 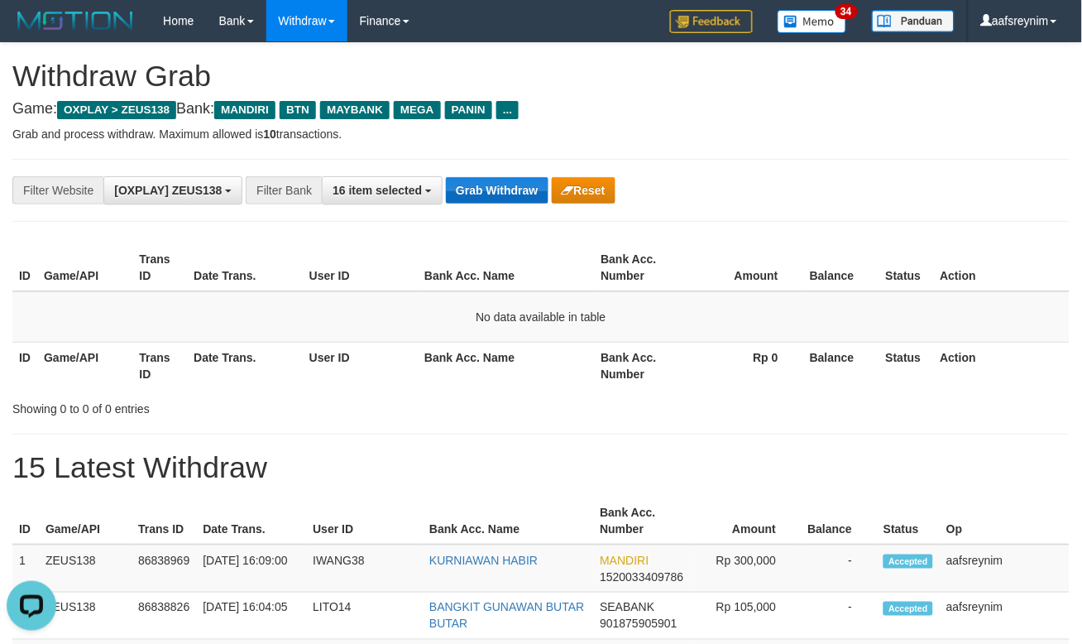 What do you see at coordinates (468, 110) in the screenshot?
I see `span: PANIN` at bounding box center [468, 110].